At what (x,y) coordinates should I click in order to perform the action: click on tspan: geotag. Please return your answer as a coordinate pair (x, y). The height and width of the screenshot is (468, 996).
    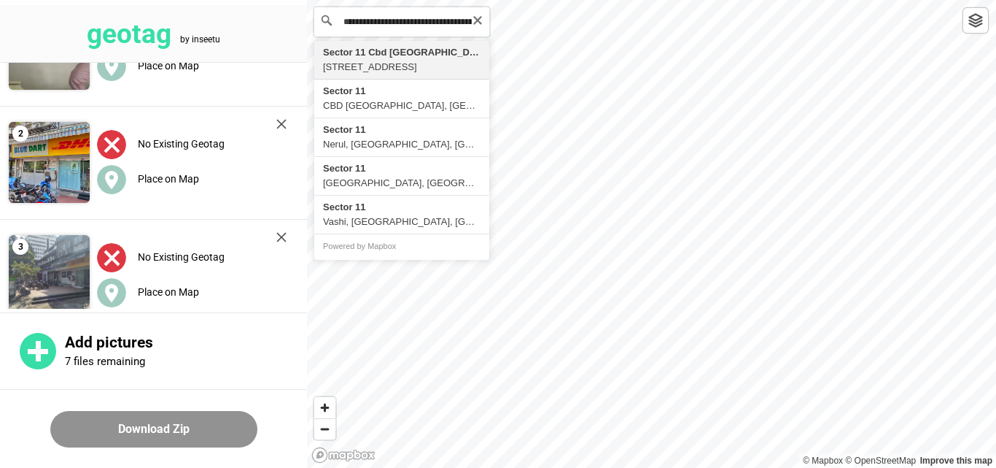
    Looking at the image, I should click on (129, 34).